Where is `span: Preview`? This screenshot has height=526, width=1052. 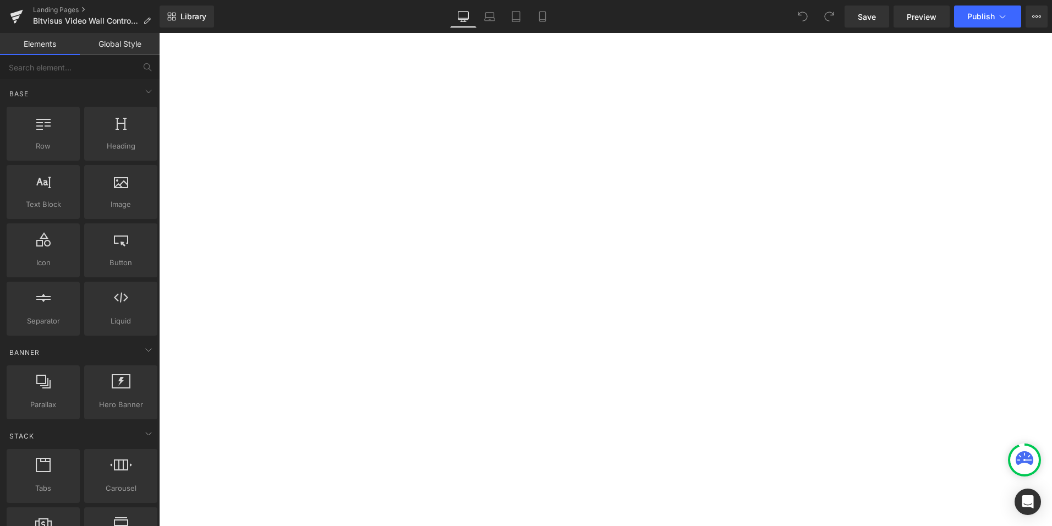 span: Preview is located at coordinates (921, 16).